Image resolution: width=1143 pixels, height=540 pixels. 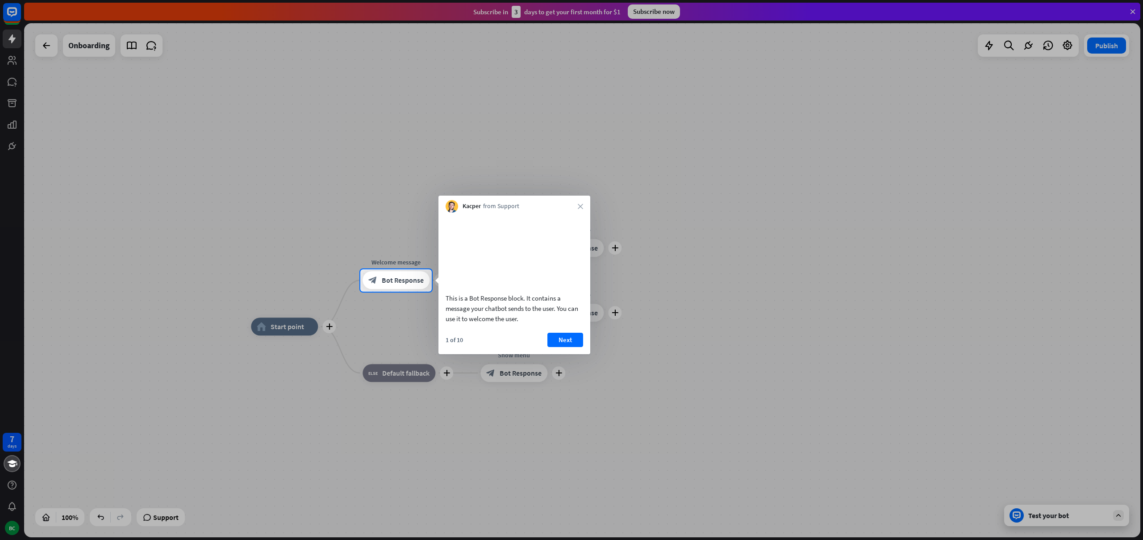 What do you see at coordinates (501, 206) in the screenshot?
I see `span: from Support` at bounding box center [501, 206].